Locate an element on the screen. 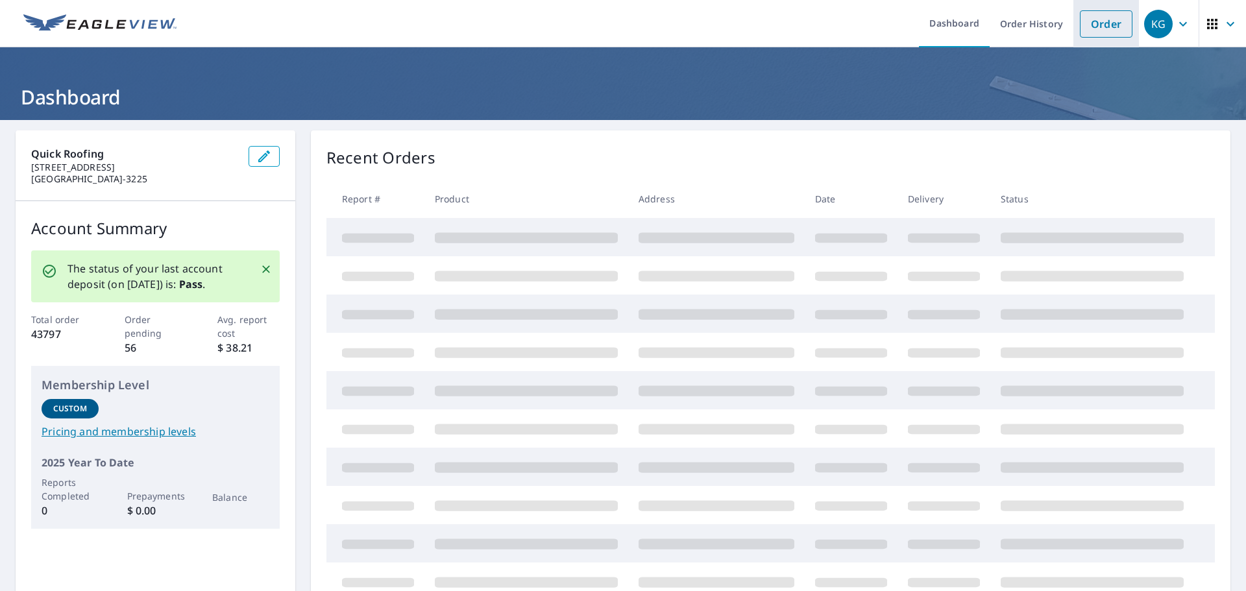 The height and width of the screenshot is (591, 1246). p: 2025 Year To Date is located at coordinates (155, 463).